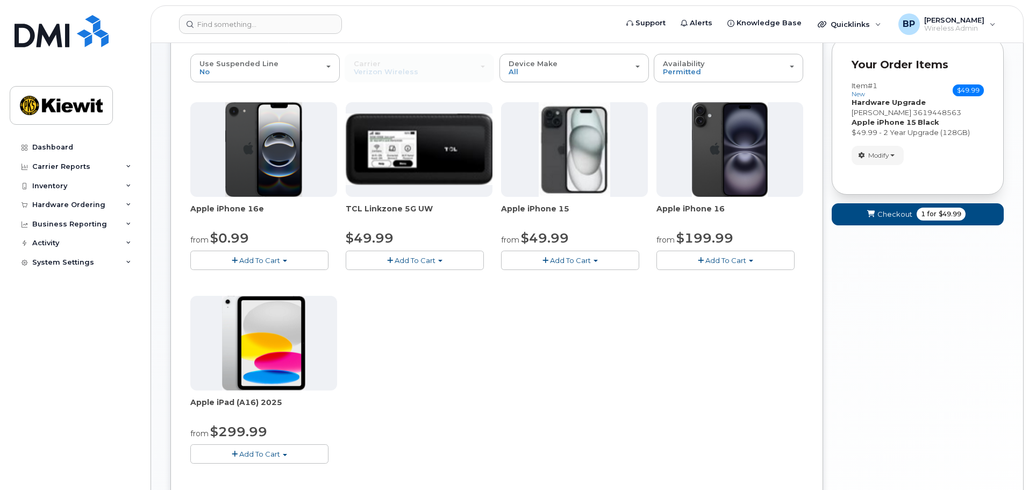 This screenshot has width=1029, height=490. Describe the element at coordinates (239, 63) in the screenshot. I see `span: Use Suspended Line` at that location.